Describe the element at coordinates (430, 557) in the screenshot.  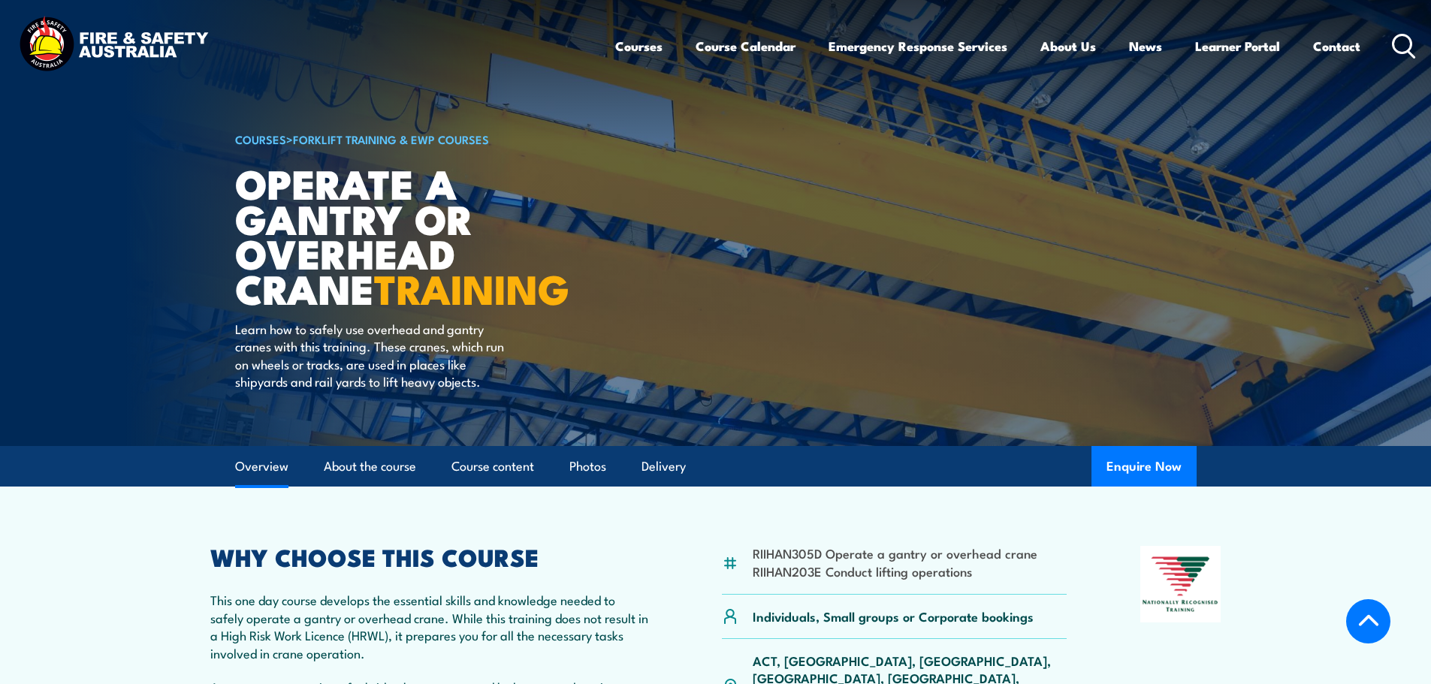
I see `h2: WHY CHOOSE THIS COURSE` at that location.